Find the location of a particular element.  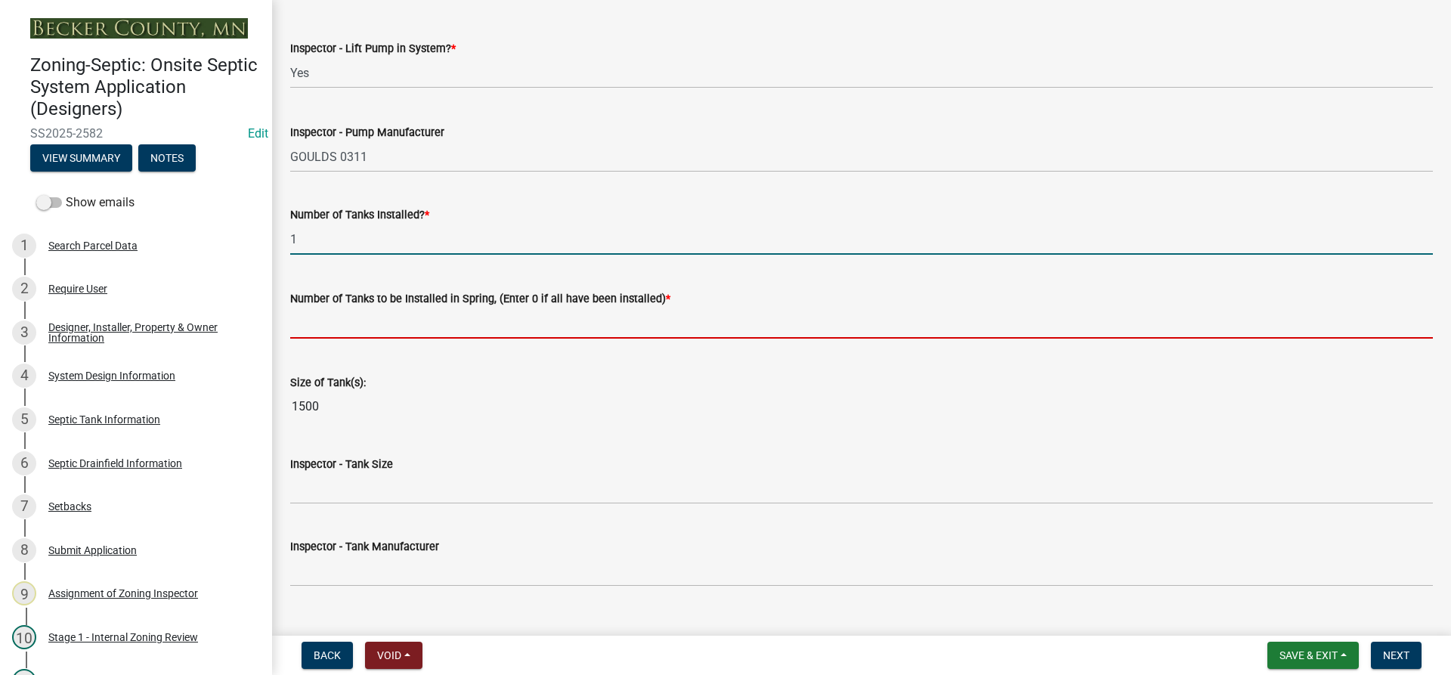

button: Next is located at coordinates (1396, 655).